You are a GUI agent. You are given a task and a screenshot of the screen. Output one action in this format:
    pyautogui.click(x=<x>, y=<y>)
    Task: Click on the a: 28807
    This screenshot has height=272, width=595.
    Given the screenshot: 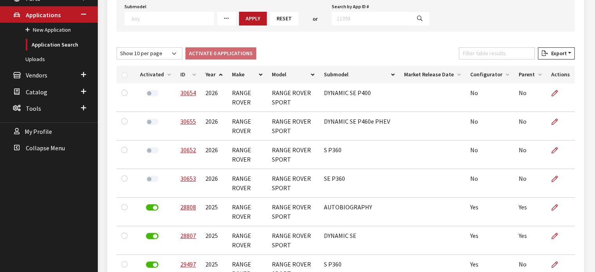 What is the action you would take?
    pyautogui.click(x=188, y=235)
    